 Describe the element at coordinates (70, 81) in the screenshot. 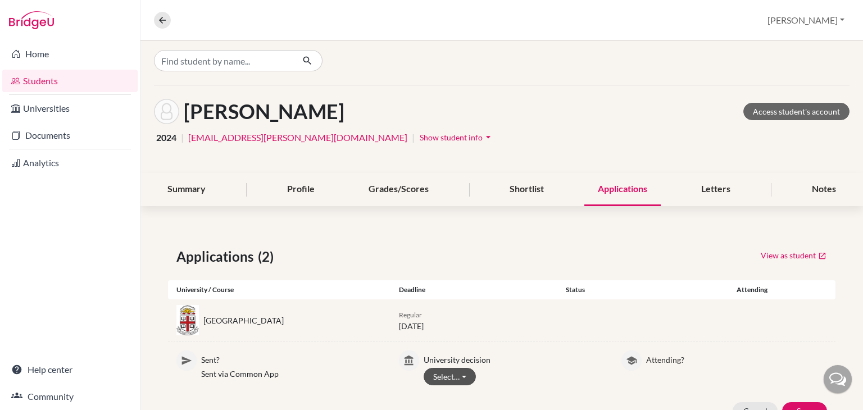

I see `a: Students` at that location.